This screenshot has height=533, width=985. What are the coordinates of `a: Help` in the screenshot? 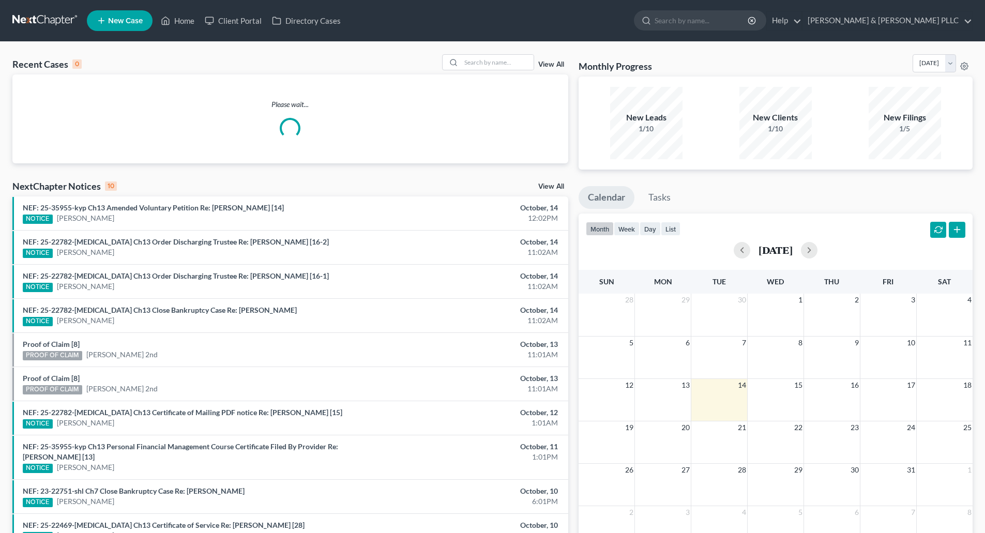 It's located at (784, 21).